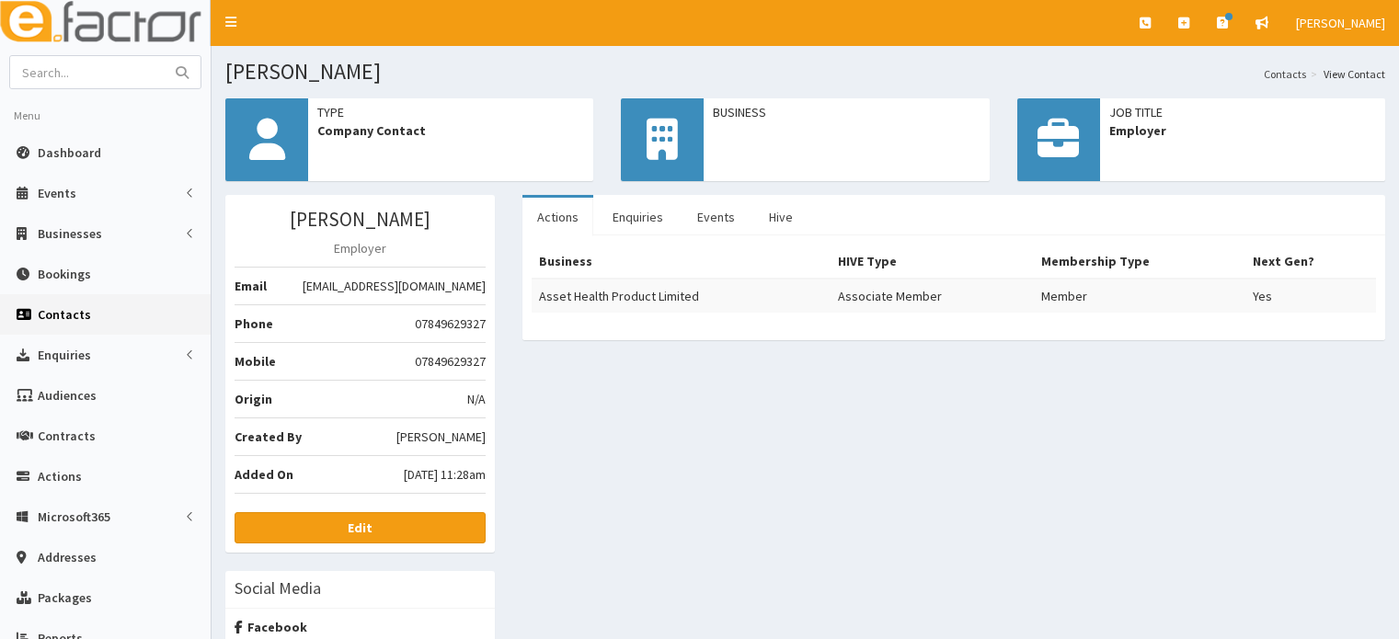 The width and height of the screenshot is (1399, 639). Describe the element at coordinates (69, 153) in the screenshot. I see `span: Dashboard` at that location.